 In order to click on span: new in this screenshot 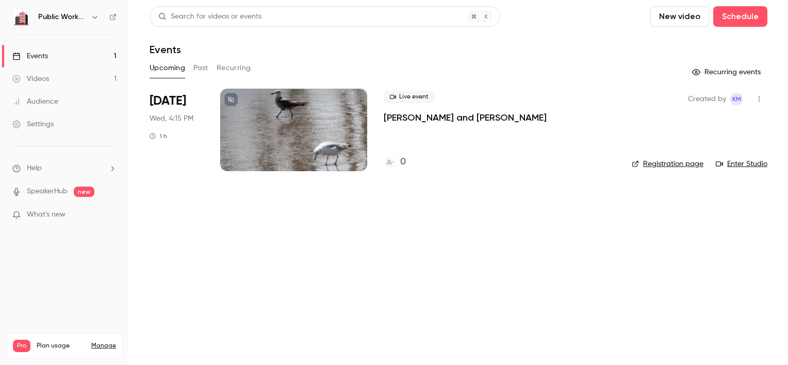, I will do `click(84, 192)`.